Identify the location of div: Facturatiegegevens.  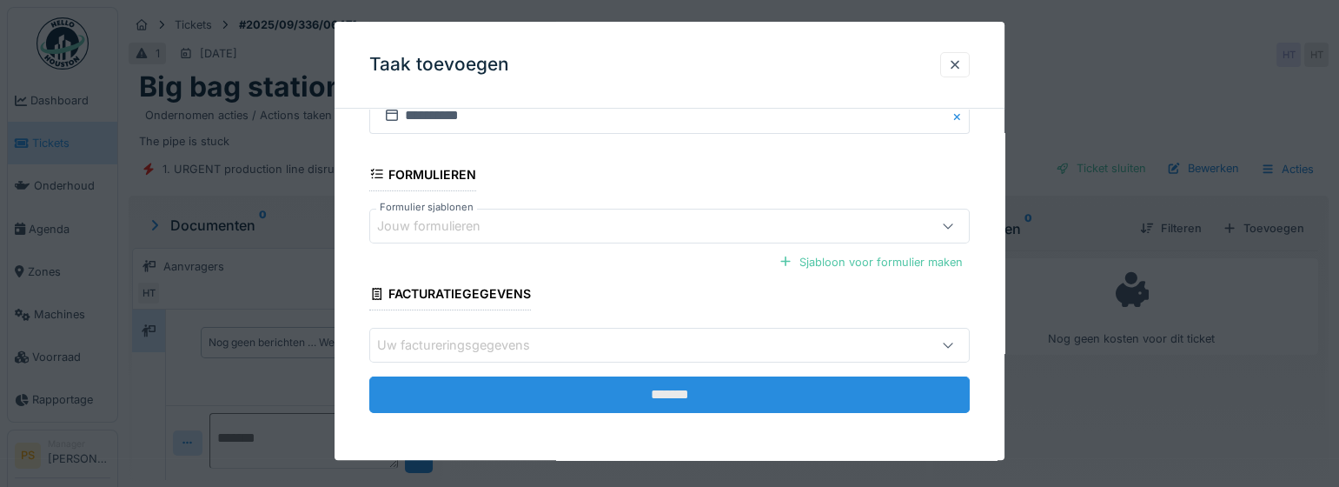
(450, 295).